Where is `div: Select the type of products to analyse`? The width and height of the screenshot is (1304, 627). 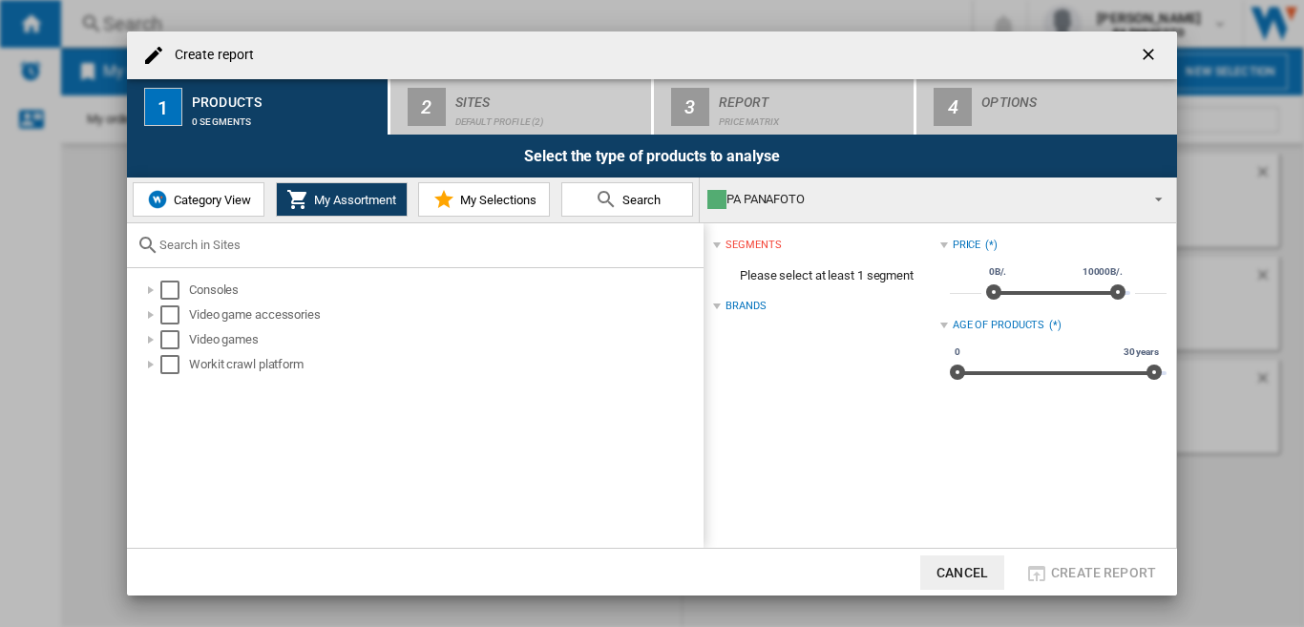
div: Select the type of products to analyse is located at coordinates (652, 156).